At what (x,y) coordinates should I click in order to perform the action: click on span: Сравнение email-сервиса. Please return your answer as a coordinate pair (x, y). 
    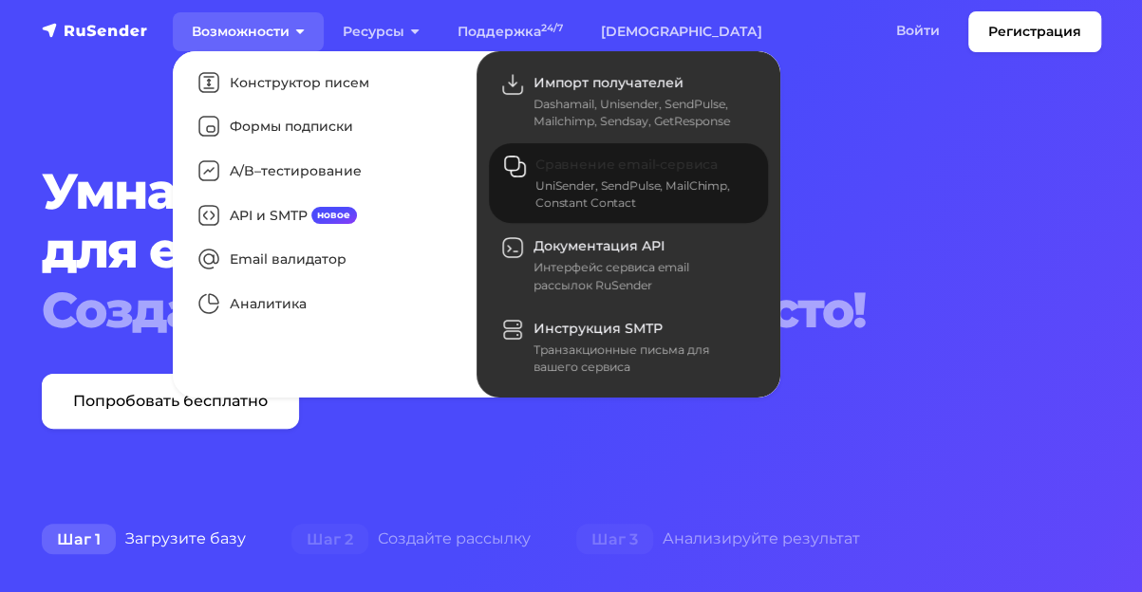
    Looking at the image, I should click on (626, 165).